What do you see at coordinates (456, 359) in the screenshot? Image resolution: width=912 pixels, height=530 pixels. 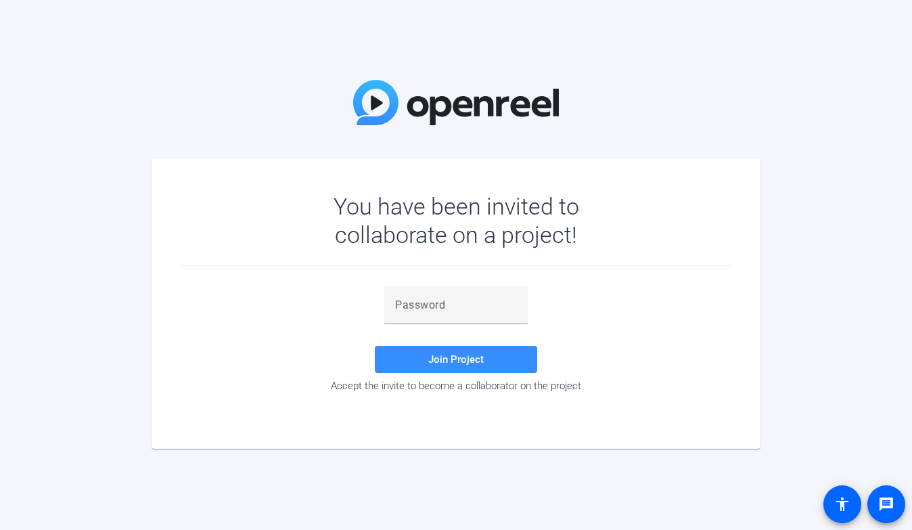 I see `span: Join Project` at bounding box center [456, 359].